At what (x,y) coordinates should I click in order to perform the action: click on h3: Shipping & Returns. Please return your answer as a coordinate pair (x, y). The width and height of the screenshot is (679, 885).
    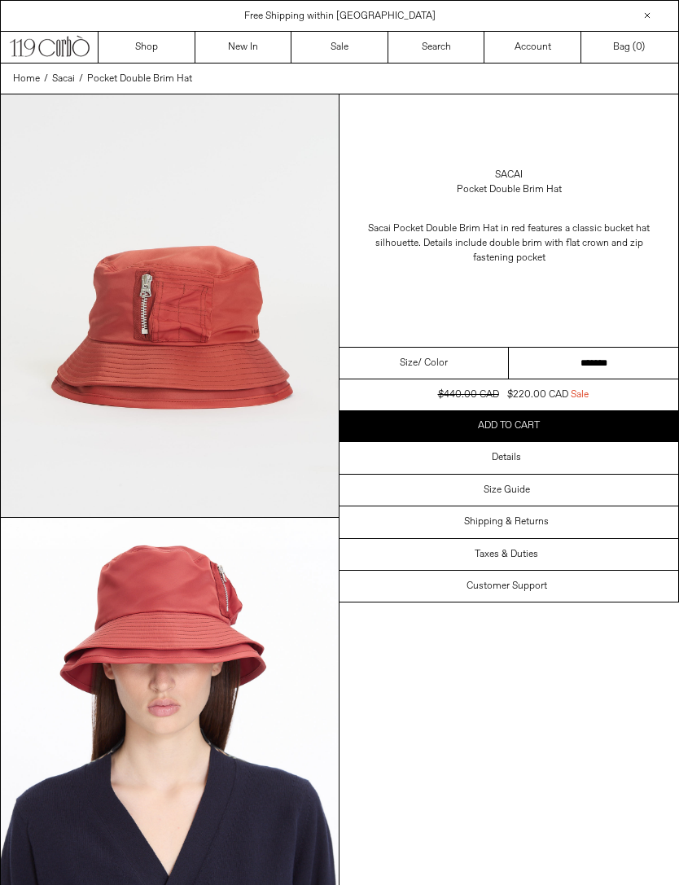
    Looking at the image, I should click on (506, 522).